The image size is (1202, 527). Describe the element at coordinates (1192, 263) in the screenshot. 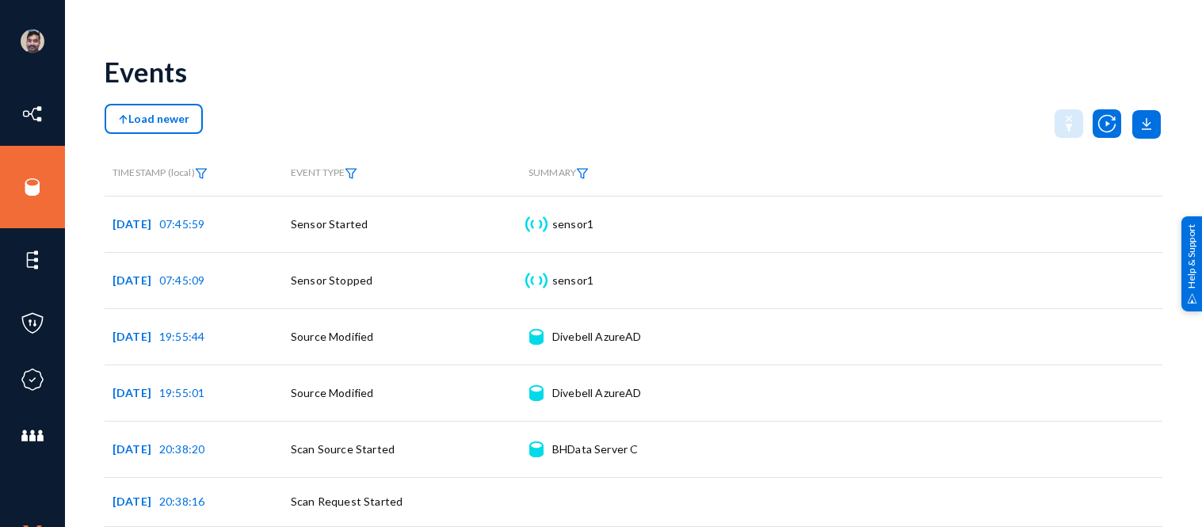

I see `div: Help & Support` at that location.